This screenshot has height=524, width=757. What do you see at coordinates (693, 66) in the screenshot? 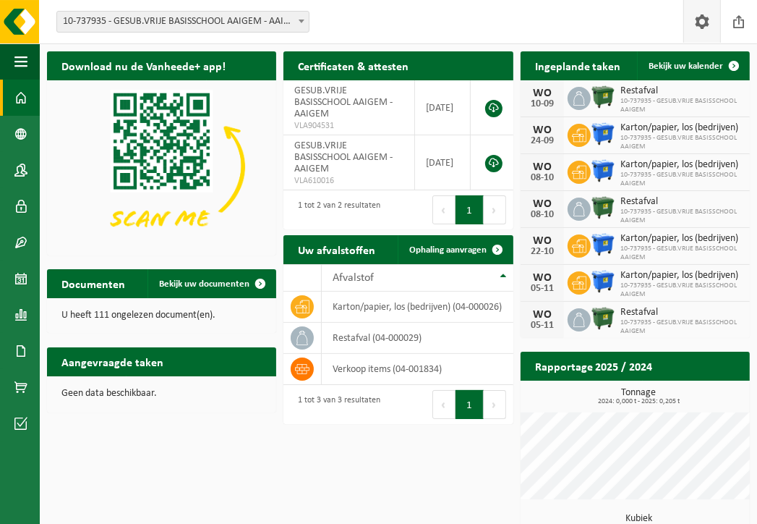
I see `a: Bekijk uw kalender` at bounding box center [693, 66].